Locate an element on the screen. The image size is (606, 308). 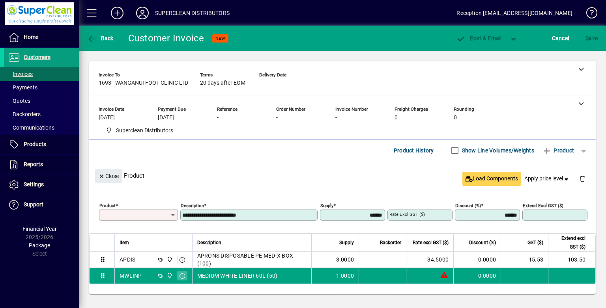
mat-label: Product is located at coordinates (107, 206).